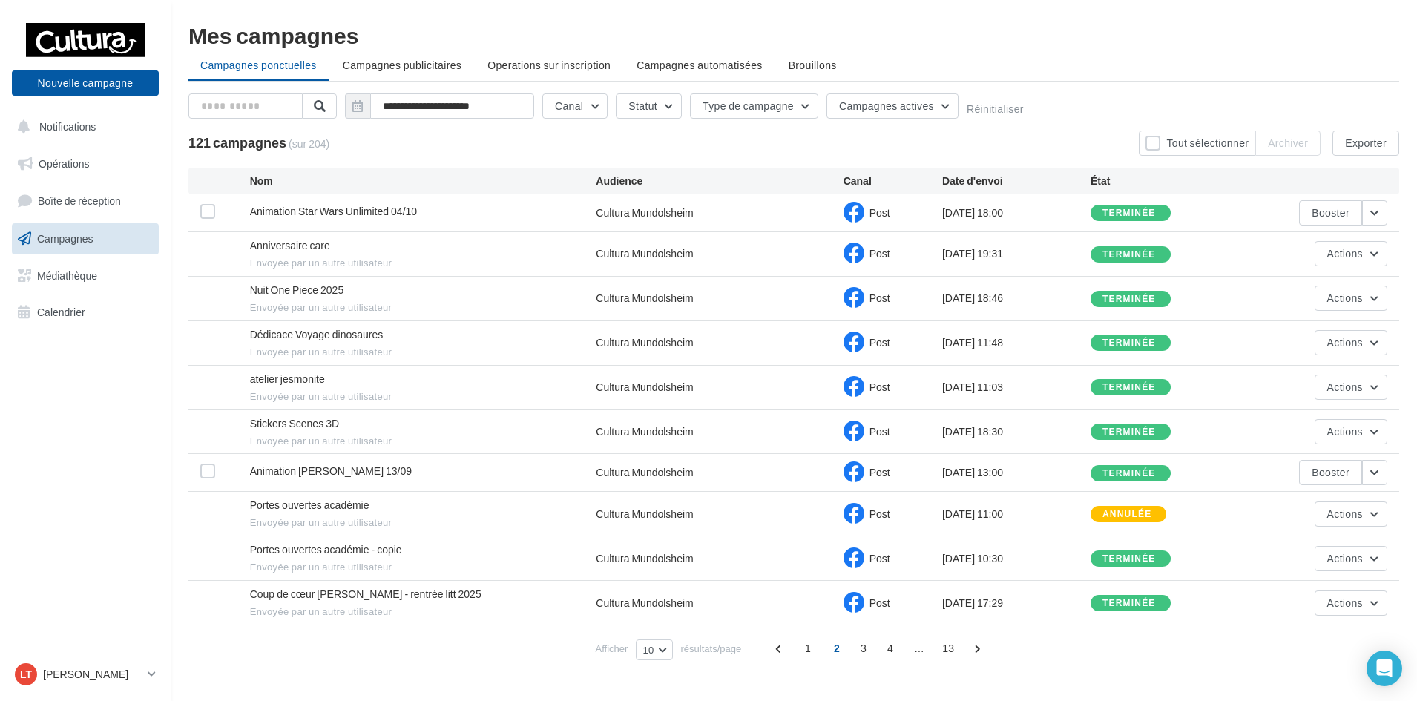 Image resolution: width=1417 pixels, height=701 pixels. I want to click on span: Campagnes publicitaires, so click(402, 65).